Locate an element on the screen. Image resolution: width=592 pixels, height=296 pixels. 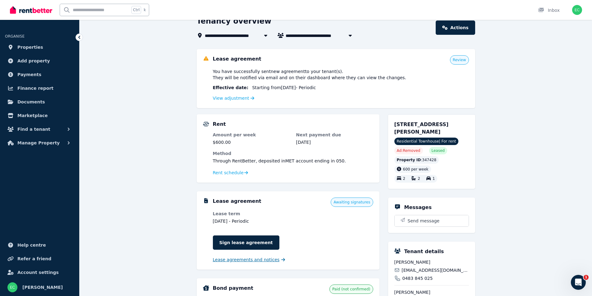
span: Residential Townhouse | For rent is located at coordinates (427, 141).